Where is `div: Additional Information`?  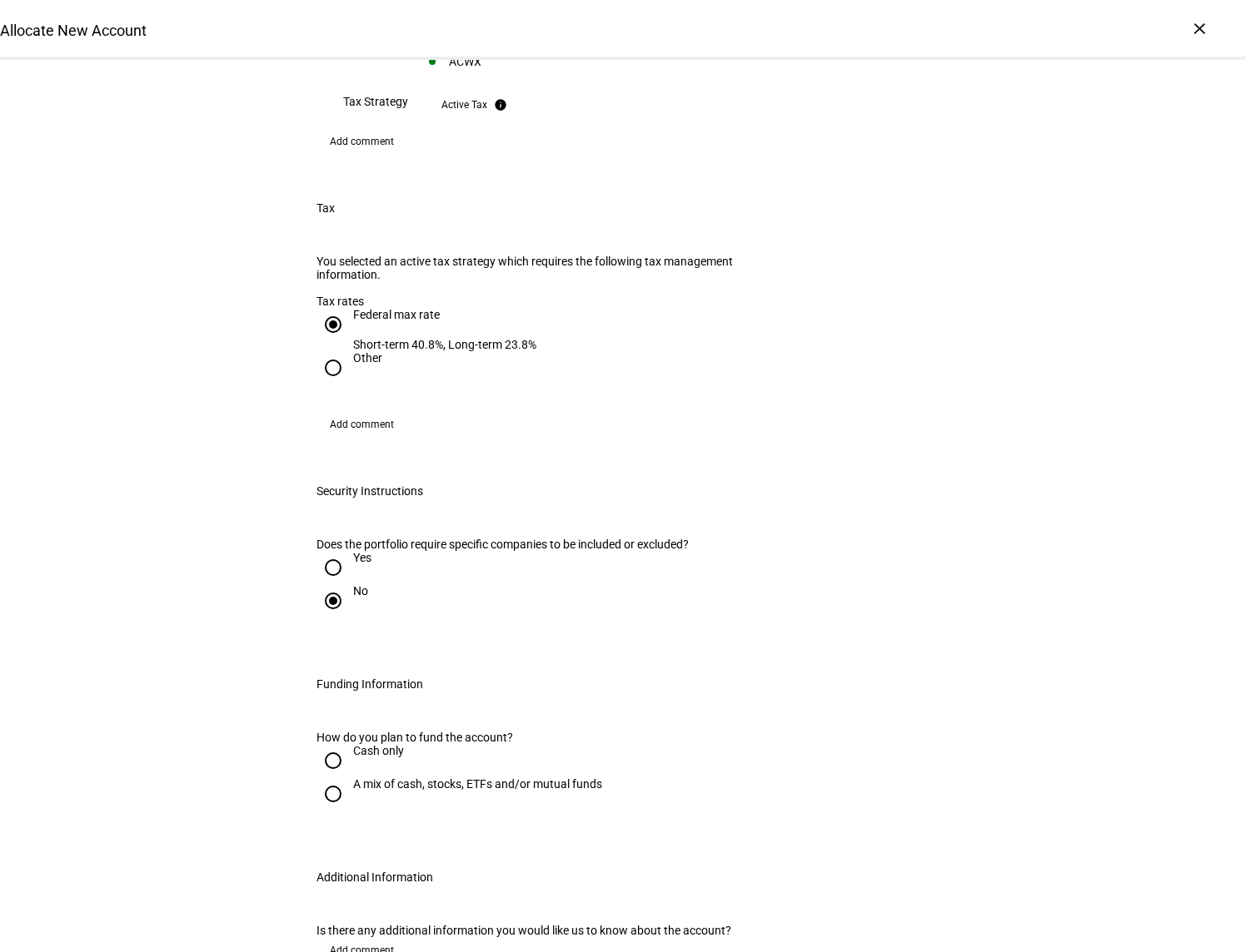
div: Additional Information is located at coordinates (374, 877).